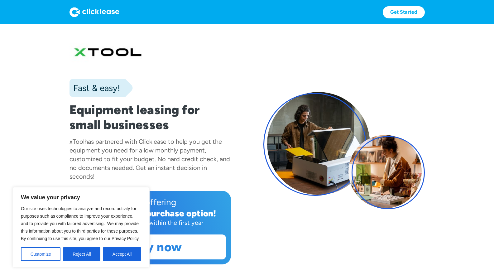 This screenshot has width=494, height=280. Describe the element at coordinates (150, 223) in the screenshot. I see `div: Purchase outright within the first year` at that location.